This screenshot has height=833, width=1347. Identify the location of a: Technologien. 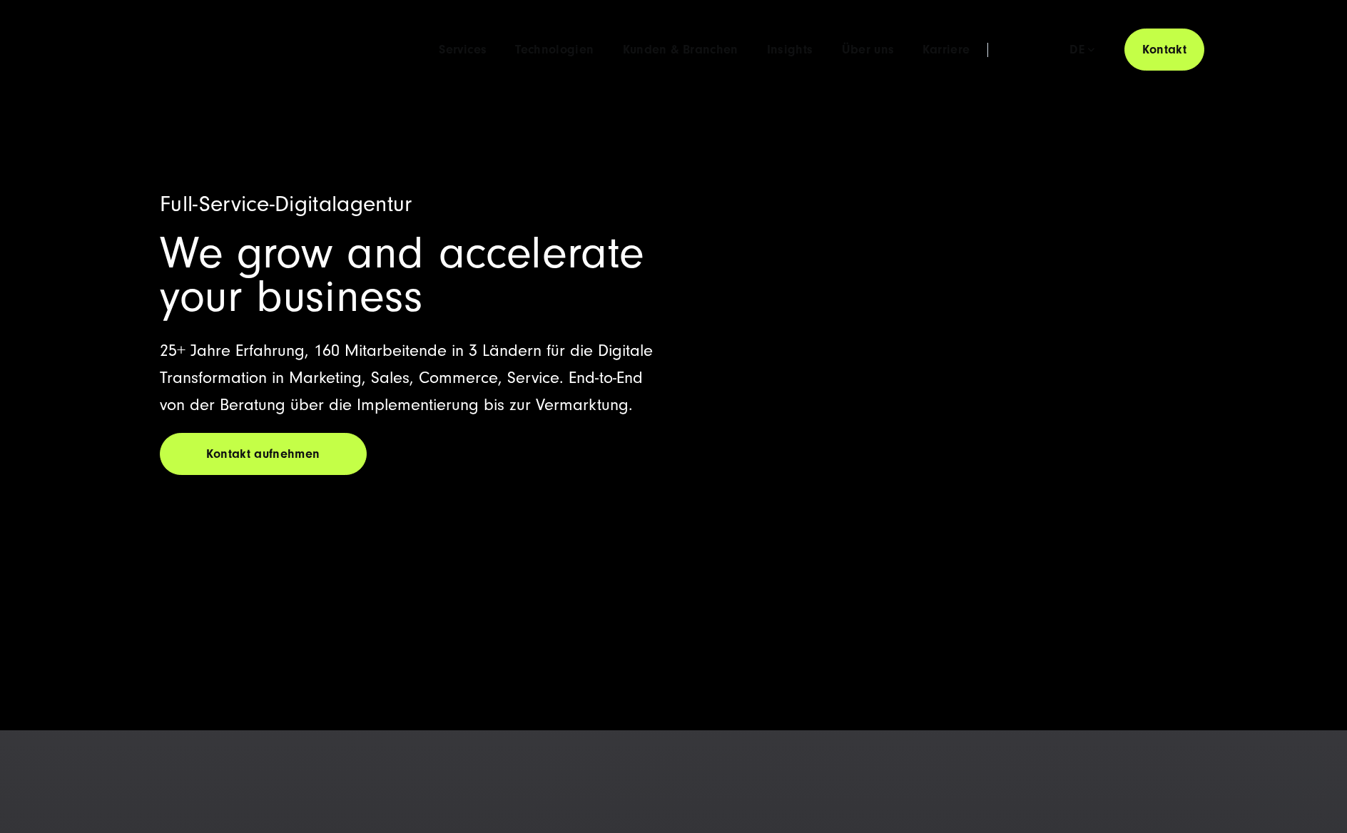
(554, 50).